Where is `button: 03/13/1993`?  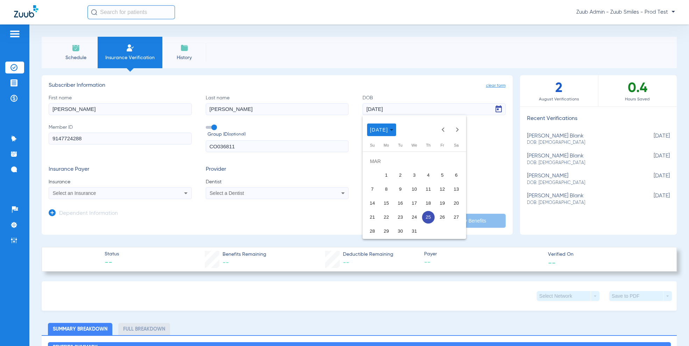 button: 03/13/1993 is located at coordinates (456, 189).